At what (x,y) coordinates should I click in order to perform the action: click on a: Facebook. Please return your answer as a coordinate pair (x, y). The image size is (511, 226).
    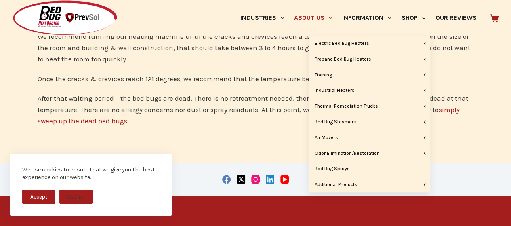
    Looking at the image, I should click on (226, 179).